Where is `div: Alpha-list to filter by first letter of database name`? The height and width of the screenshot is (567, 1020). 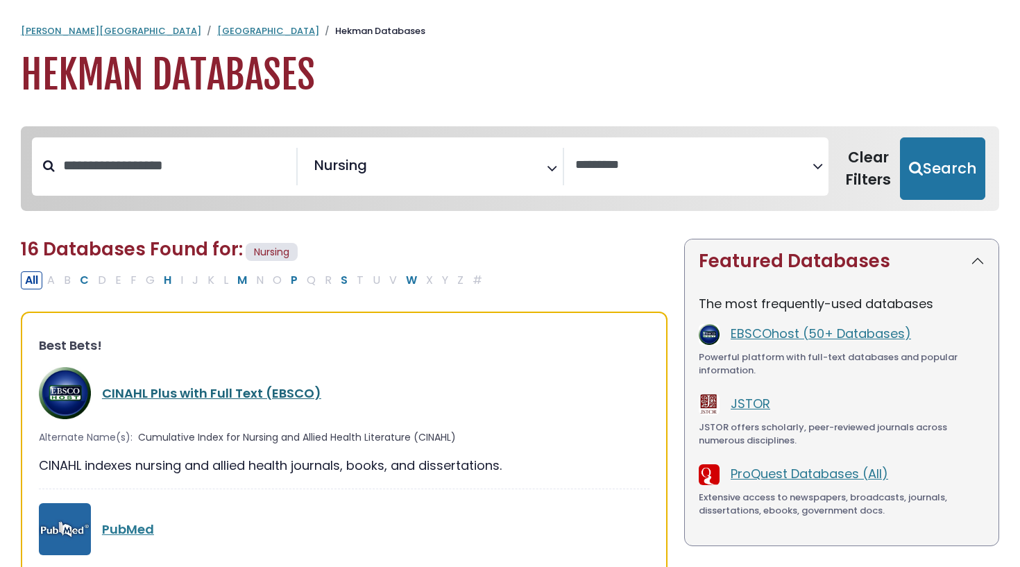 div: Alpha-list to filter by first letter of database name is located at coordinates (254, 279).